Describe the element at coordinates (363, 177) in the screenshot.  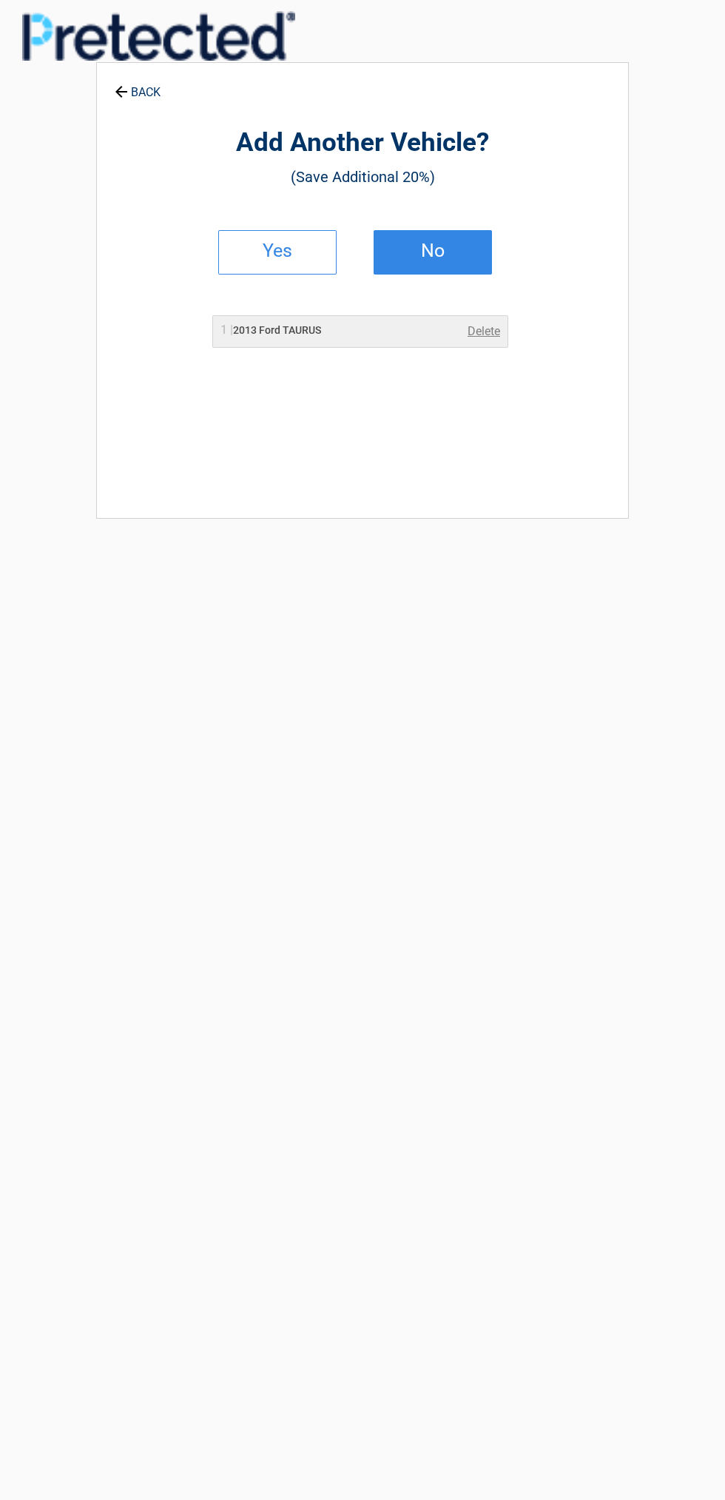
I see `h3: (Save Additional 20%)` at that location.